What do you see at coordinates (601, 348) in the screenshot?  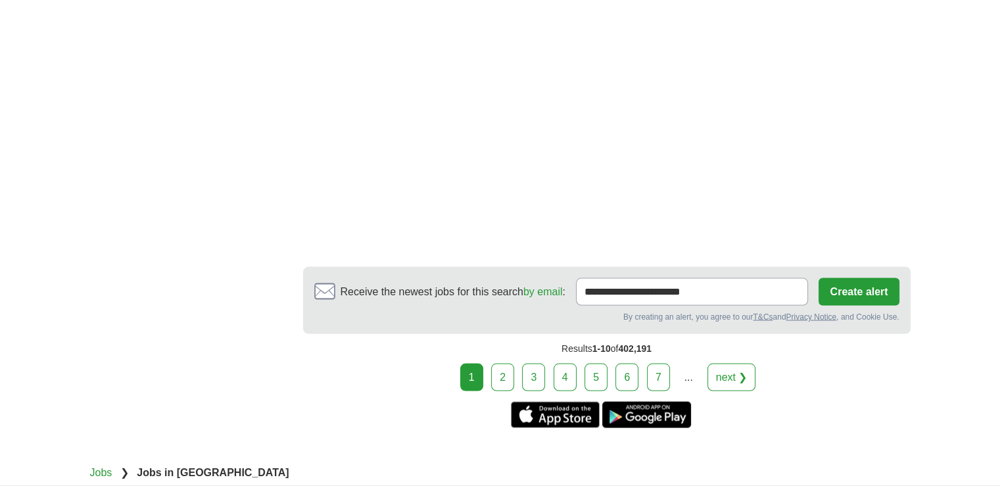 I see `span: 1-10` at bounding box center [601, 348].